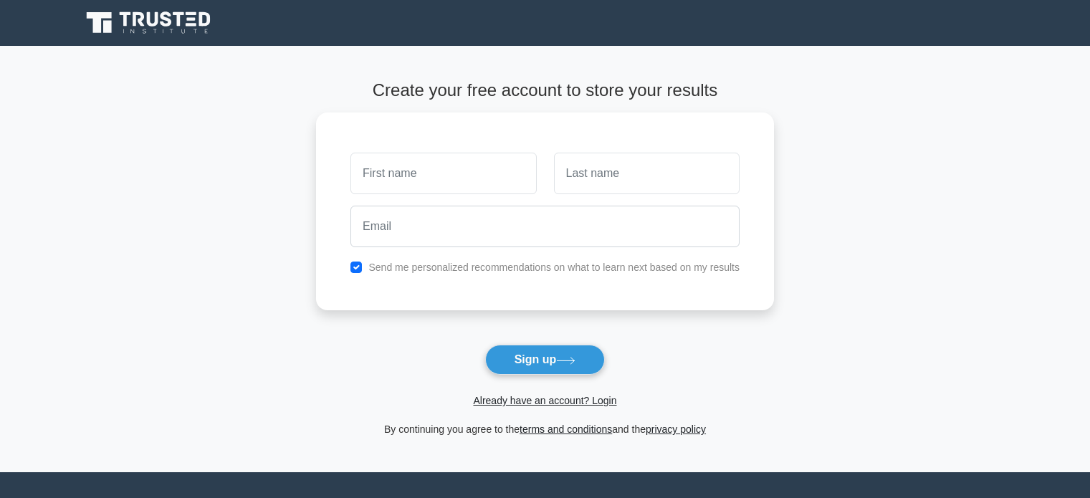 The width and height of the screenshot is (1090, 498). Describe the element at coordinates (544, 429) in the screenshot. I see `div: By continuing you agree to the and the` at that location.